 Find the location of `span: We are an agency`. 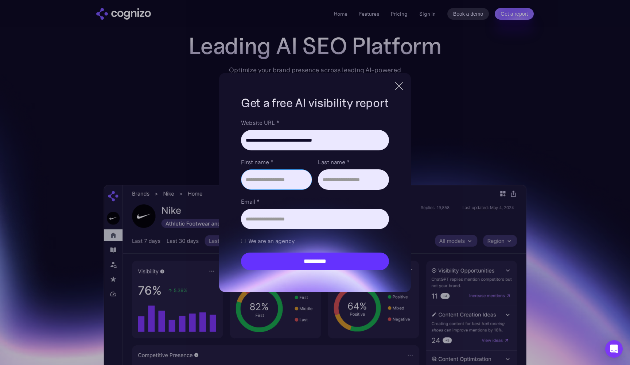

span: We are an agency is located at coordinates (271, 241).